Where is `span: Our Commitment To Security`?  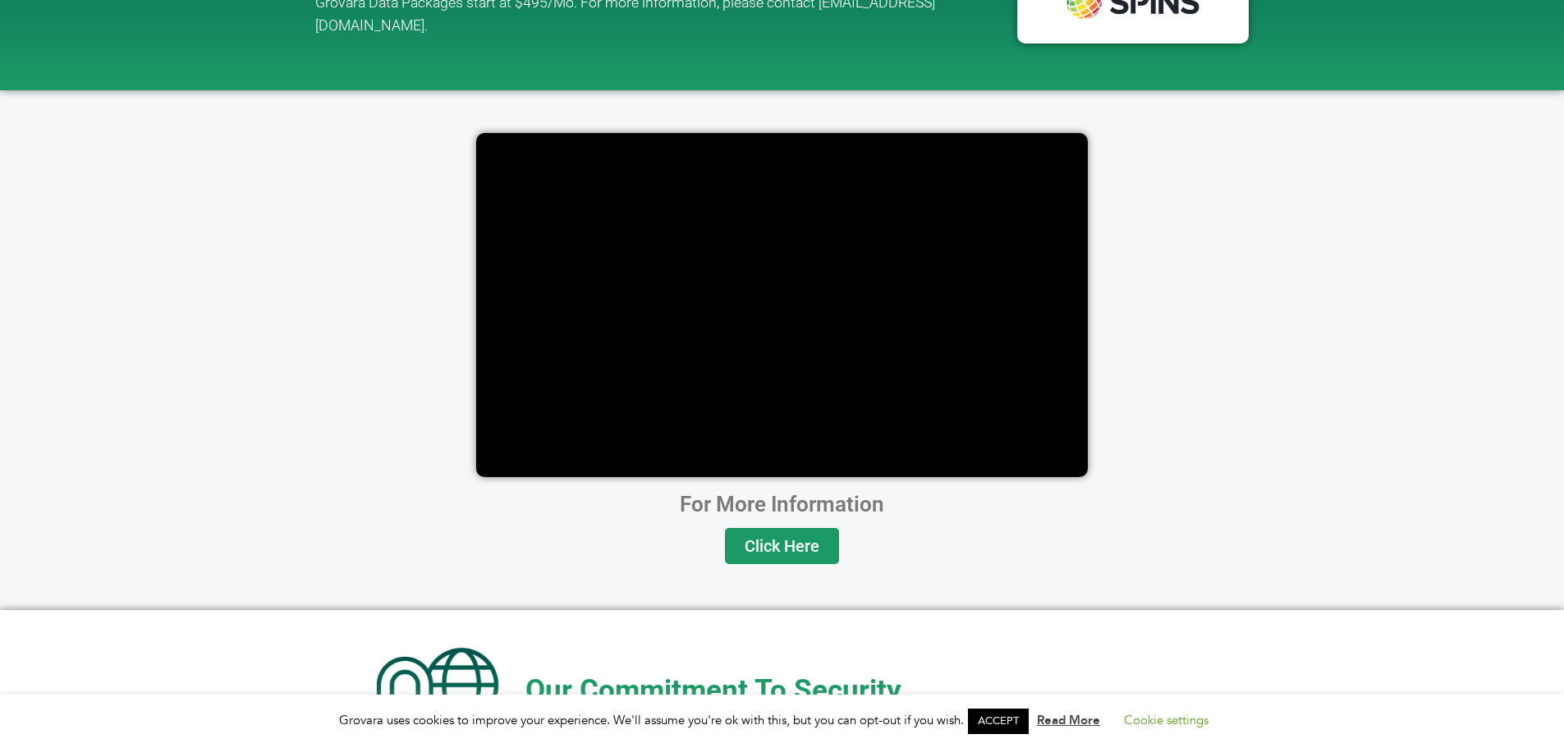
span: Our Commitment To Security is located at coordinates (714, 690).